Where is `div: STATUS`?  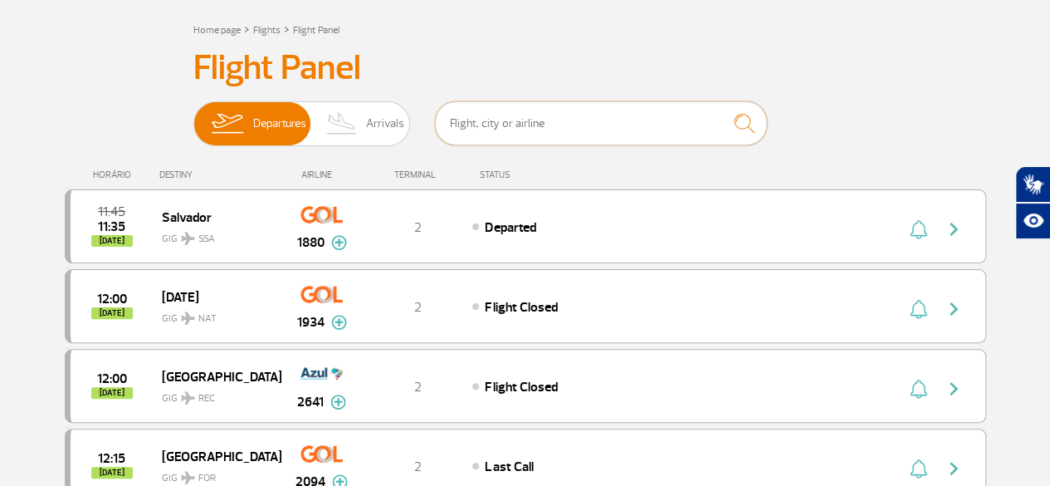 div: STATUS is located at coordinates (539, 174).